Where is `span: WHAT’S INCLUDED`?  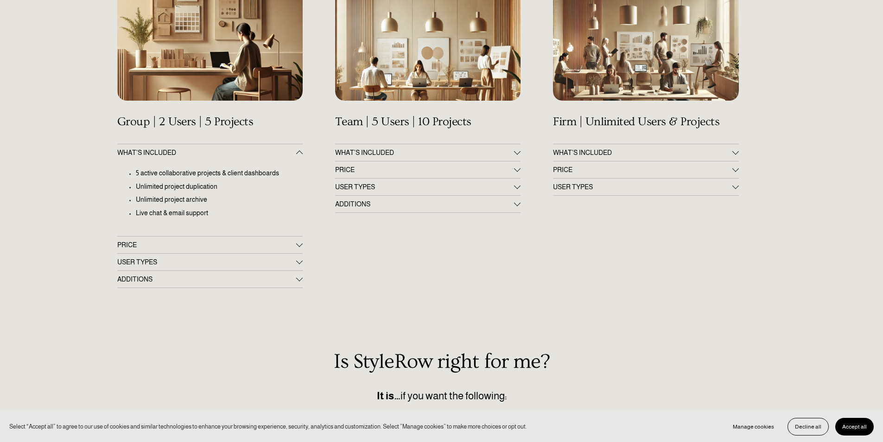 span: WHAT’S INCLUDED is located at coordinates (642, 153).